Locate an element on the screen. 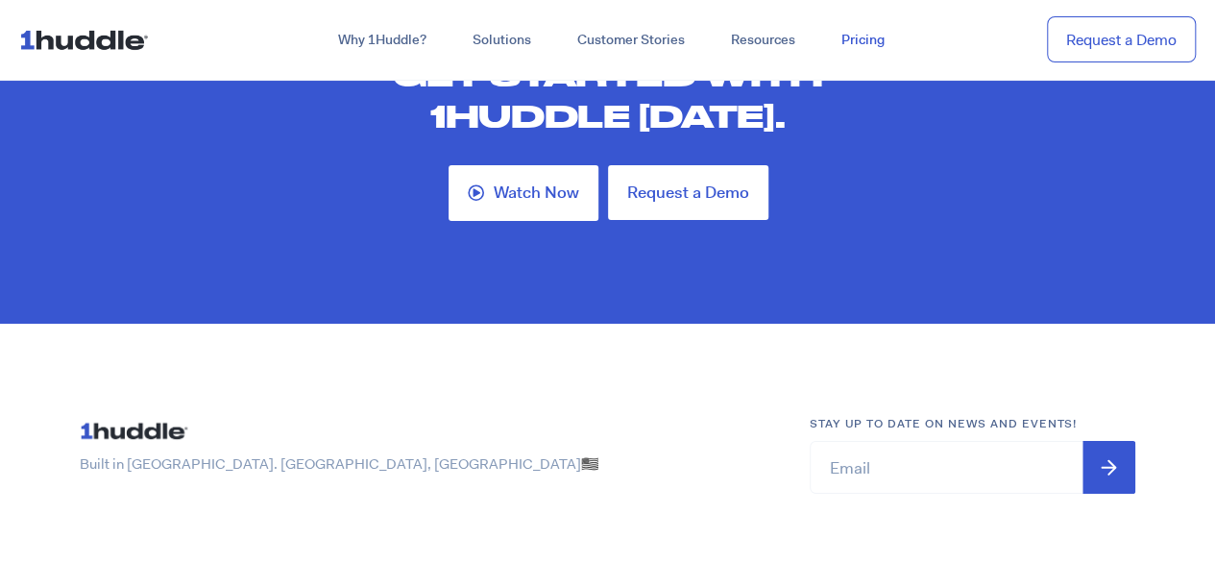  a: Customer Stories is located at coordinates (631, 40).